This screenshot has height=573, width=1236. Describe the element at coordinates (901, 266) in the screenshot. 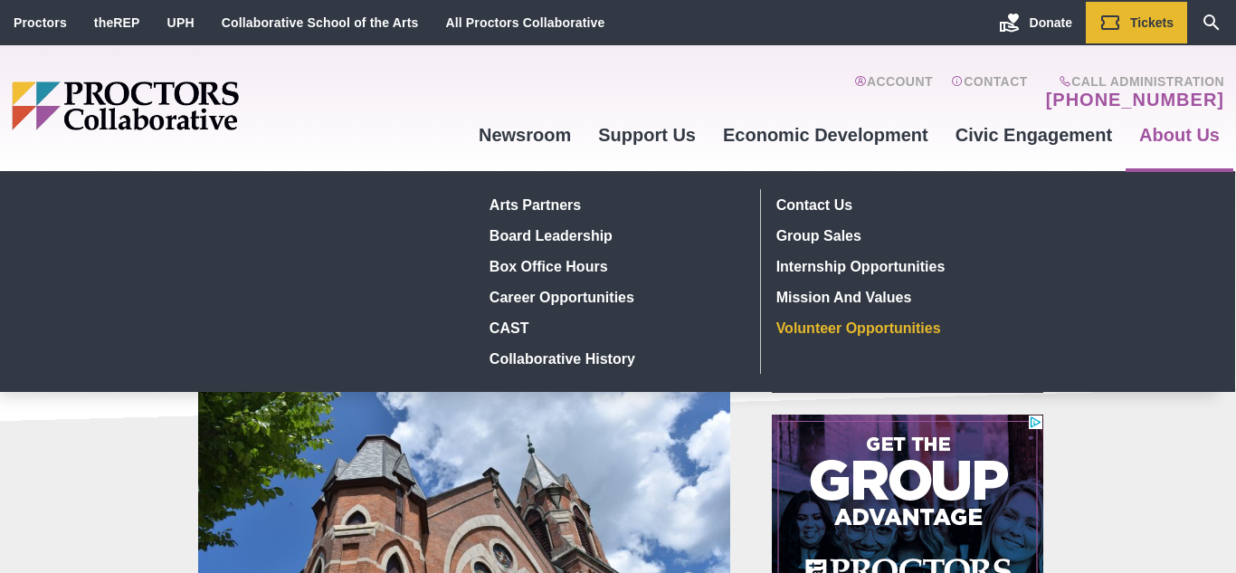

I see `a: Internship Opportunities` at that location.